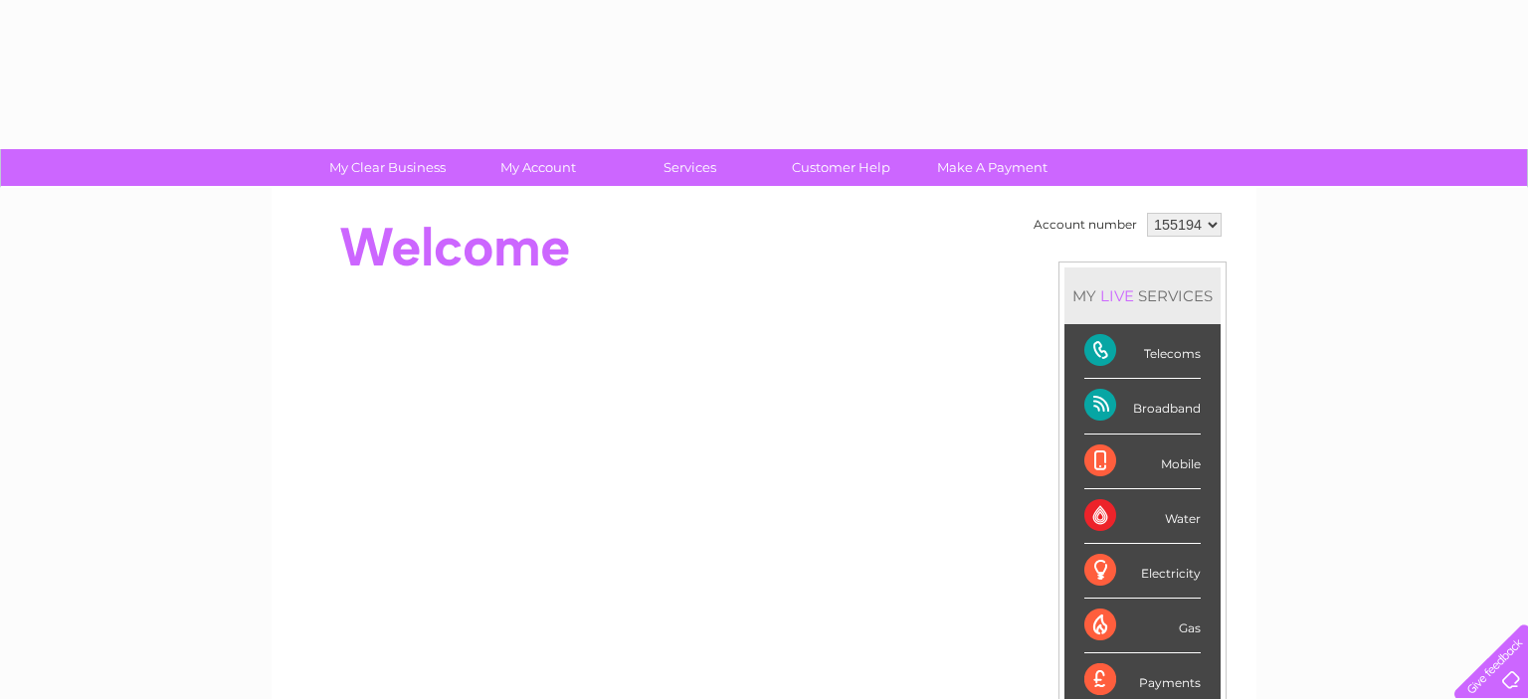 The image size is (1528, 699). I want to click on div: Water, so click(1142, 516).